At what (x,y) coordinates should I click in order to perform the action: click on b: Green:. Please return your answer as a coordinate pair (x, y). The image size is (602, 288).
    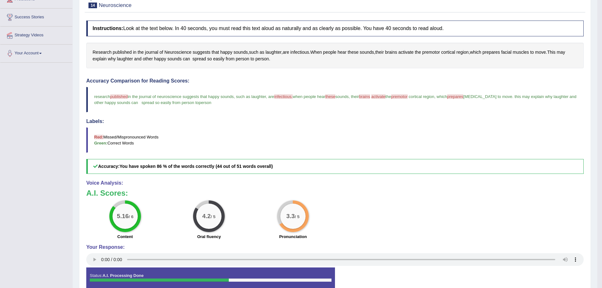
    Looking at the image, I should click on (101, 143).